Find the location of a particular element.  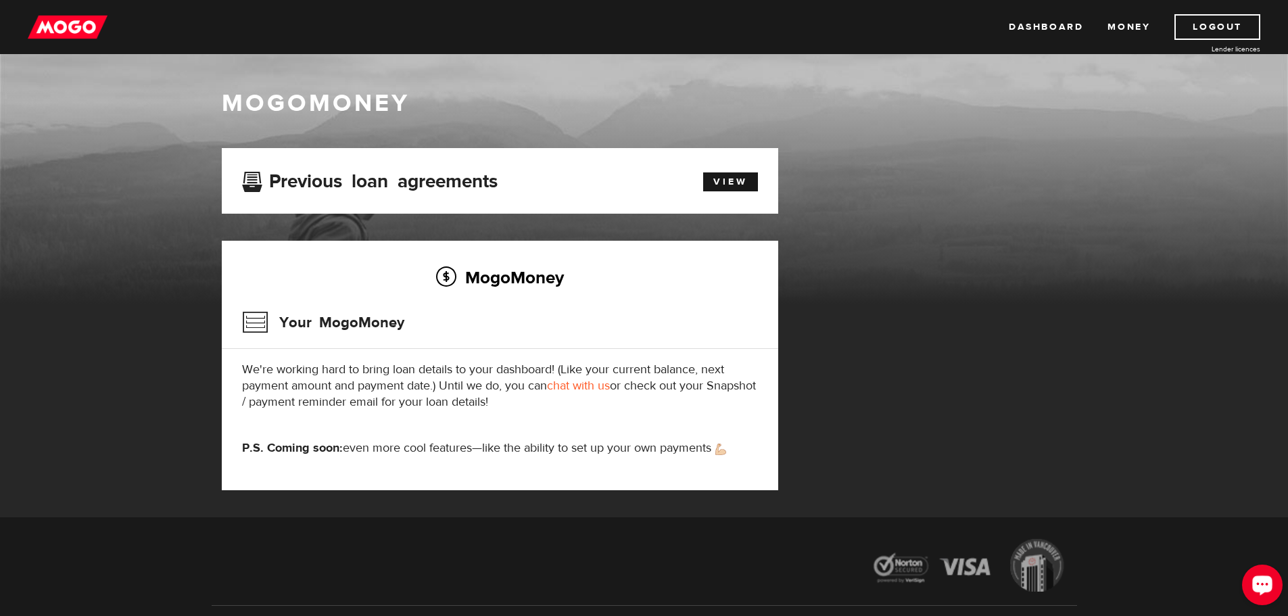

p: even more cool features—like the ability to set up your own payments is located at coordinates (500, 448).